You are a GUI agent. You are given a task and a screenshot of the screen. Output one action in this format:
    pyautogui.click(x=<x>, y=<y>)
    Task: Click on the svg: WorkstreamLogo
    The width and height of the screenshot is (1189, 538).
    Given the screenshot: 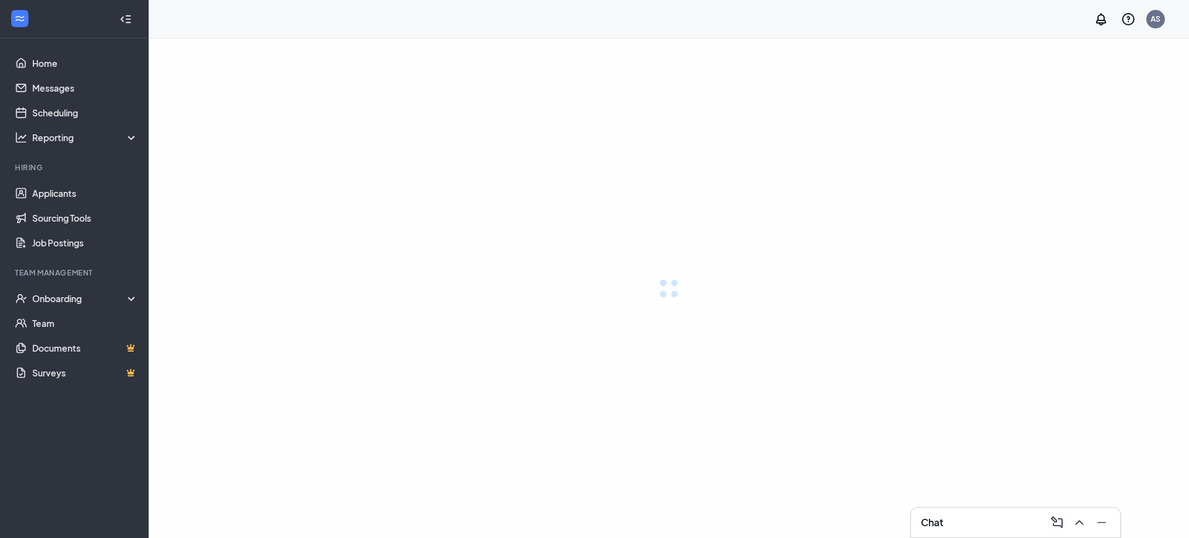 What is the action you would take?
    pyautogui.click(x=20, y=19)
    